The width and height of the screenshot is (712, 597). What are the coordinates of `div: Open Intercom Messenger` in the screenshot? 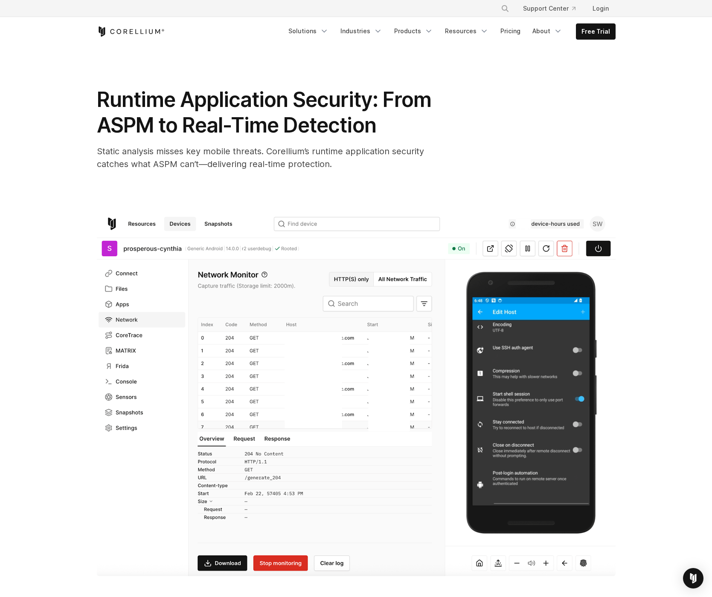 It's located at (693, 579).